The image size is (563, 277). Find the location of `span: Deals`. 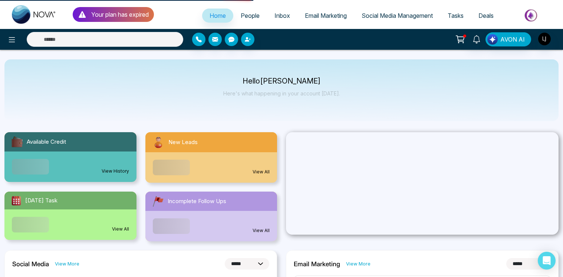

span: Deals is located at coordinates (486, 16).